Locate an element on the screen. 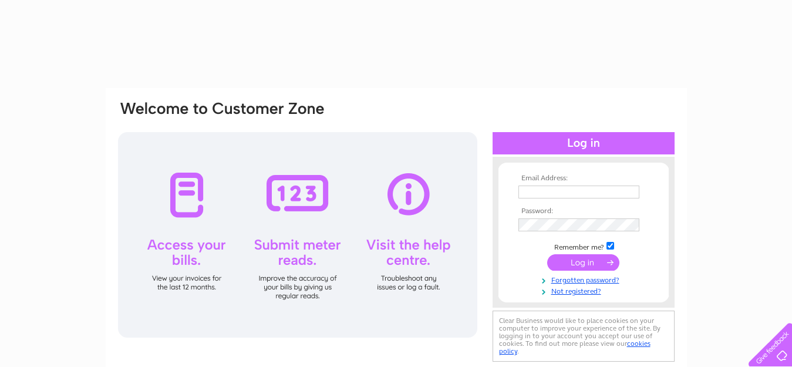 This screenshot has height=367, width=792. a: cookies policy is located at coordinates (575, 347).